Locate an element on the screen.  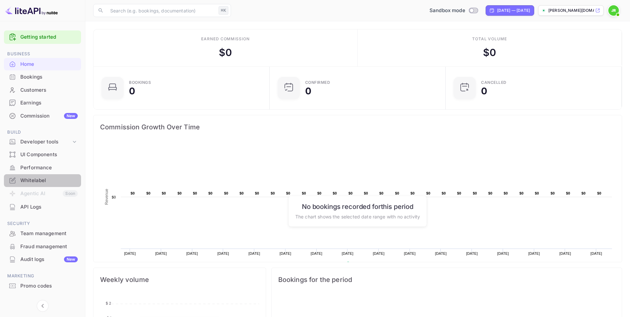
tspan: $ 2 is located at coordinates (108, 304).